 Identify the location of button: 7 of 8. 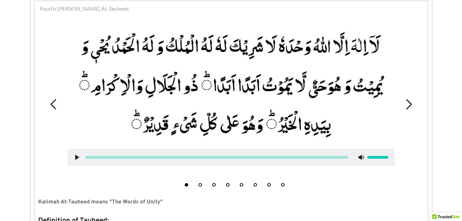
(269, 185).